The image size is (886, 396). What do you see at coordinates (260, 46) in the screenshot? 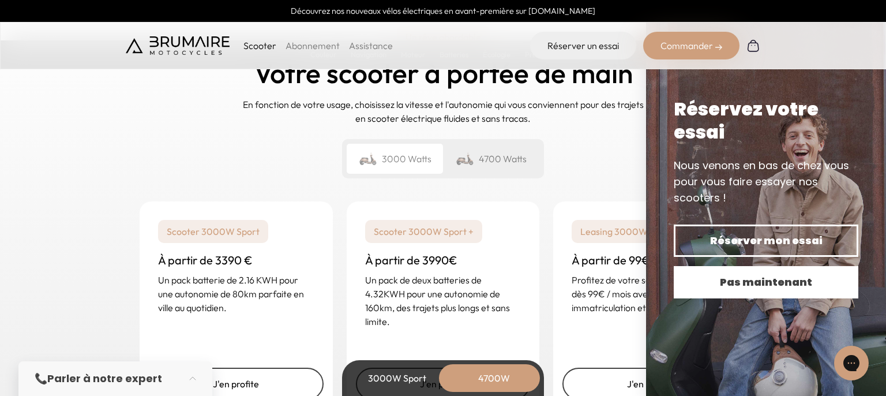
I see `p: Scooter` at bounding box center [260, 46].